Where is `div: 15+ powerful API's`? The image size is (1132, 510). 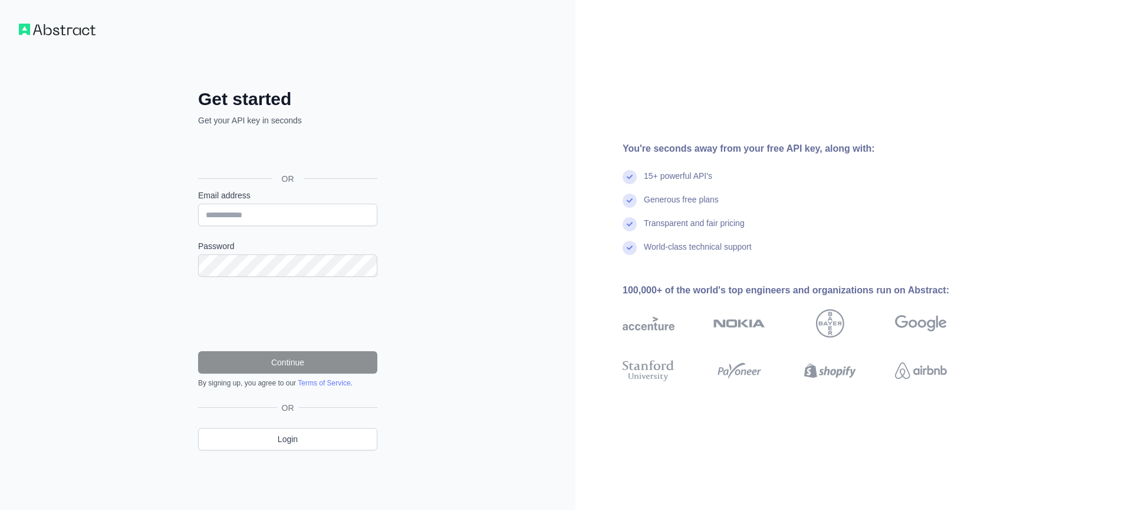 div: 15+ powerful API's is located at coordinates (678, 182).